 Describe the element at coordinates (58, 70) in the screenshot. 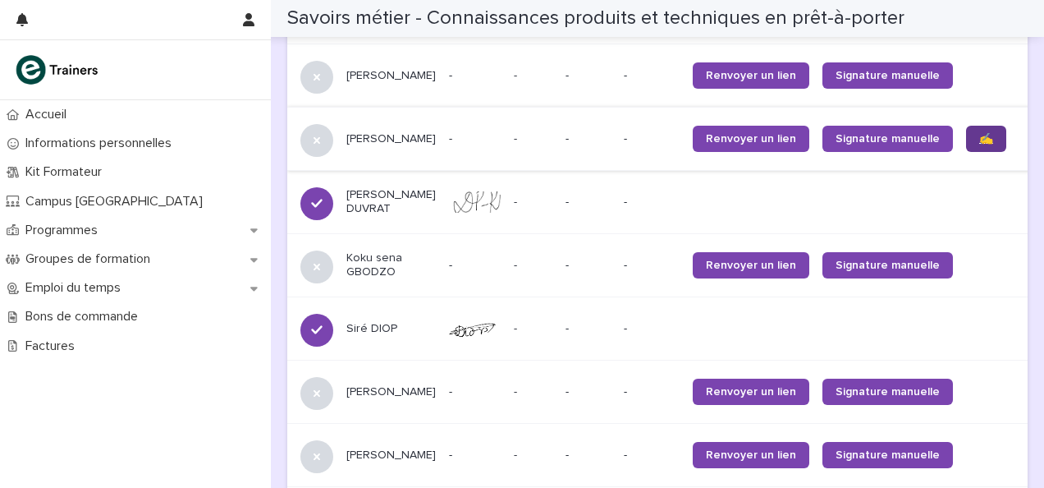

I see `img: K0CqGN7SDeD6s4JG8KQk` at that location.